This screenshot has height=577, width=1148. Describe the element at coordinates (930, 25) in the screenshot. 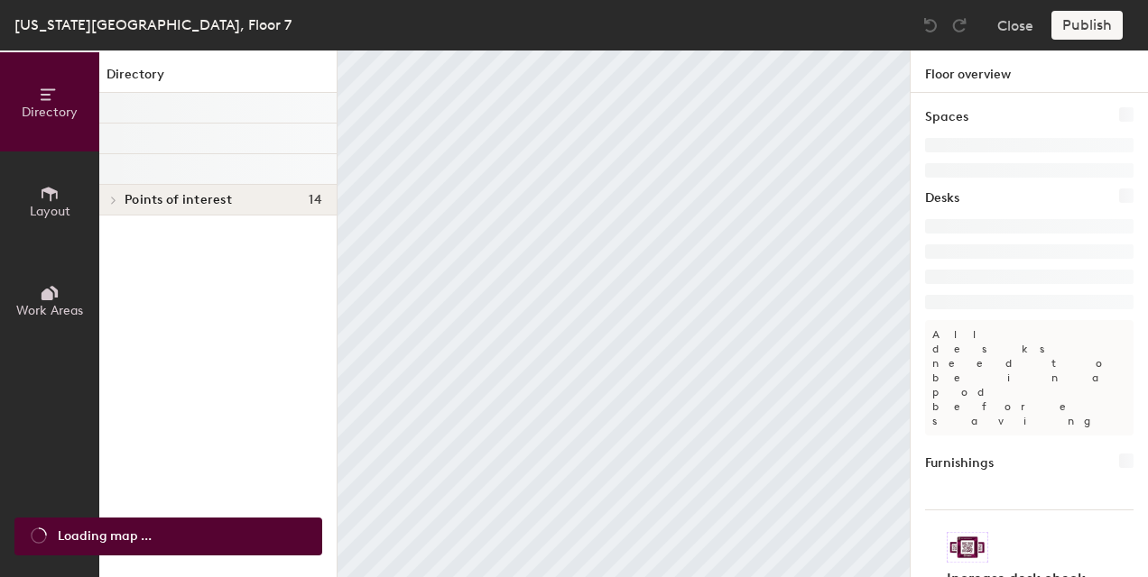

I see `img: Undo` at that location.